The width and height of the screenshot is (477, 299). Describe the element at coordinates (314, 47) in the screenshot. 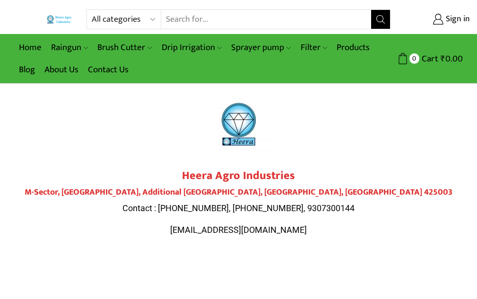

I see `a: Filter` at that location.